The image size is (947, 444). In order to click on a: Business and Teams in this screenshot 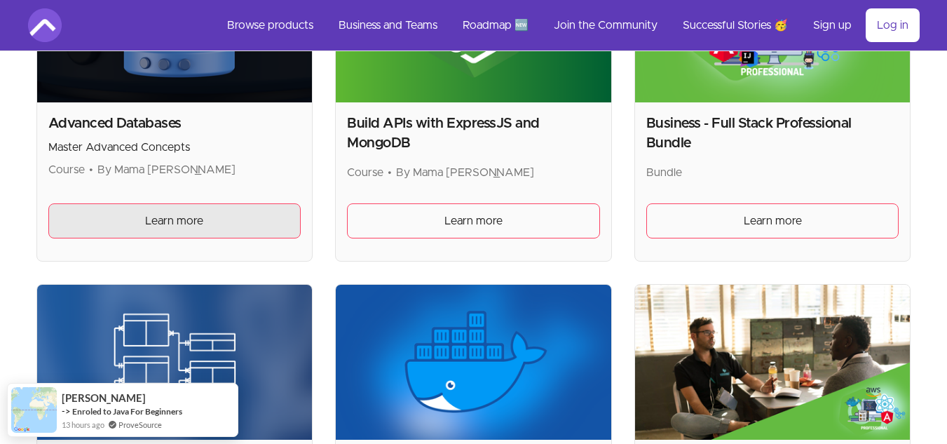, I will do `click(387, 25)`.